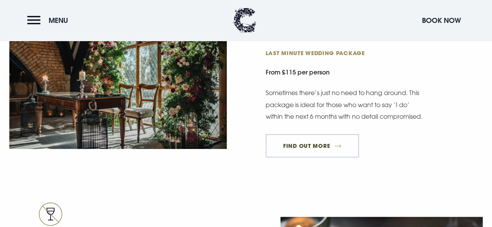 This screenshot has height=227, width=492. What do you see at coordinates (58, 20) in the screenshot?
I see `span: Menu` at bounding box center [58, 20].